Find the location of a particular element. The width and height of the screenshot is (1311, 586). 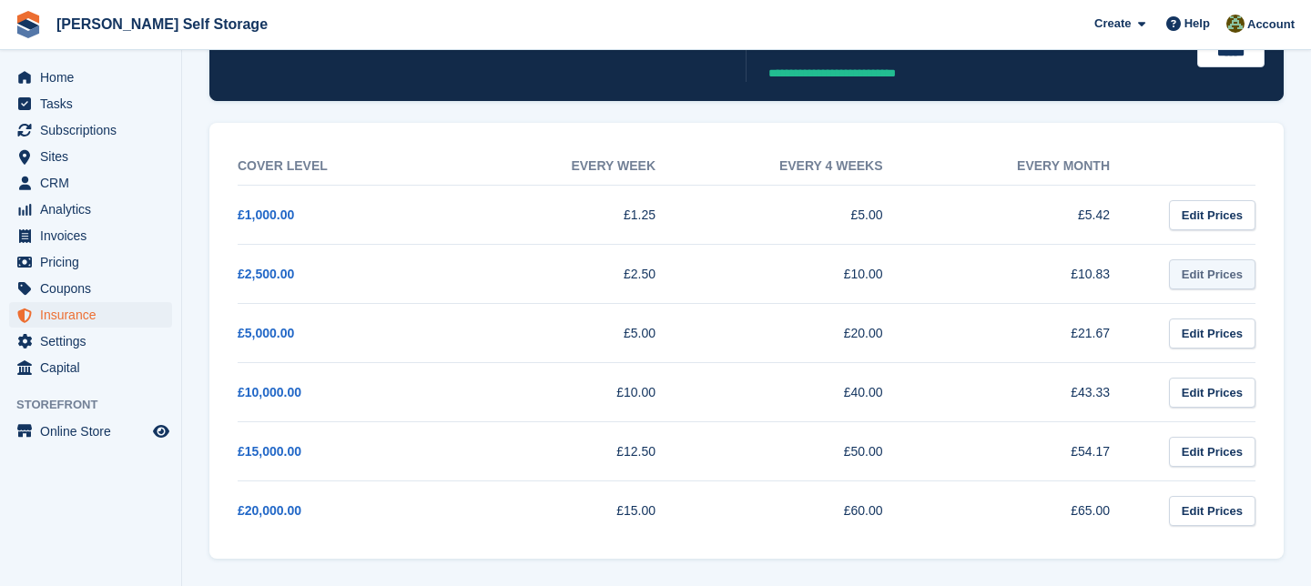

span: Sites is located at coordinates (95, 157).